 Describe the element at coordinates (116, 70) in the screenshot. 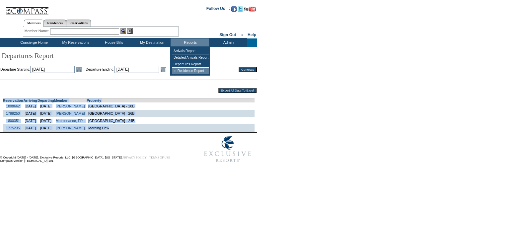

I see `td: Departure Starting: Departure Ending:` at that location.